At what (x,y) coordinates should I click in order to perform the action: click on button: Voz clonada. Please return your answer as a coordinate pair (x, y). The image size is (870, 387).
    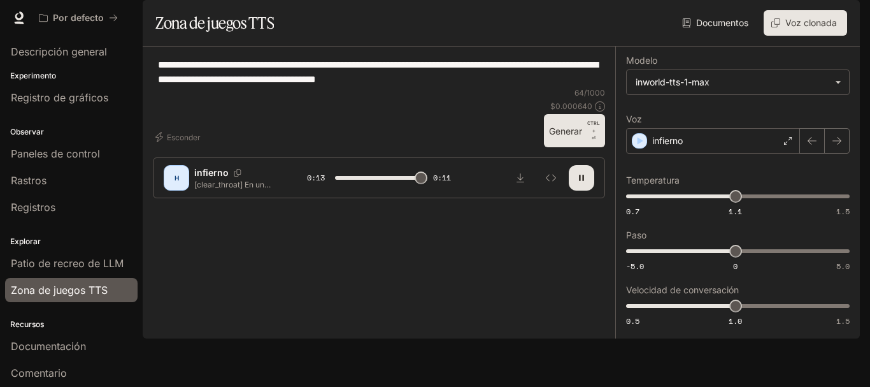
    Looking at the image, I should click on (805, 23).